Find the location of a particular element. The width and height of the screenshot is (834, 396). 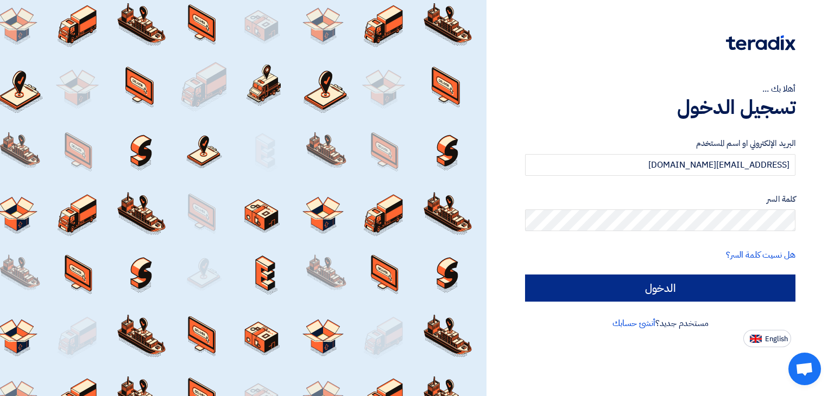

div: مستخدم جديد؟ is located at coordinates (660, 324).